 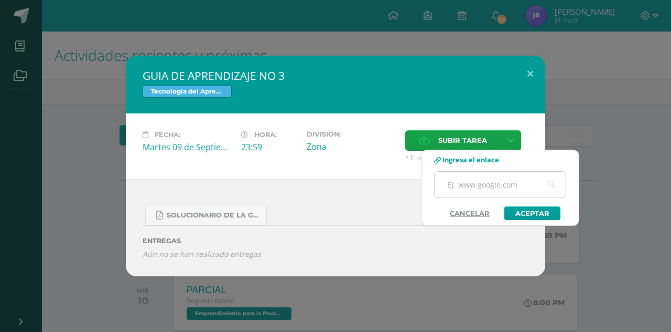 What do you see at coordinates (265, 134) in the screenshot?
I see `span: Hora:` at bounding box center [265, 134].